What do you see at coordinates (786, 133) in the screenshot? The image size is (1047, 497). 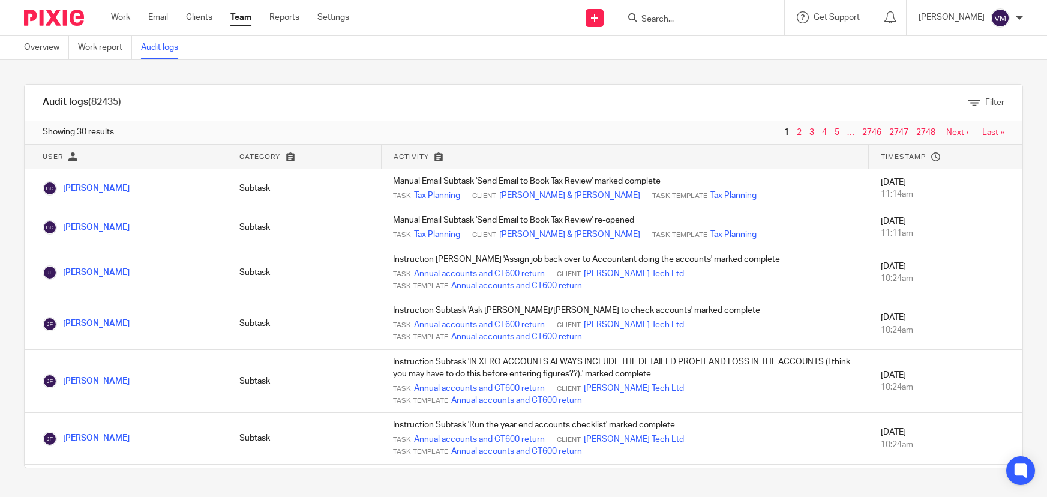 I see `span: 1` at bounding box center [786, 133].